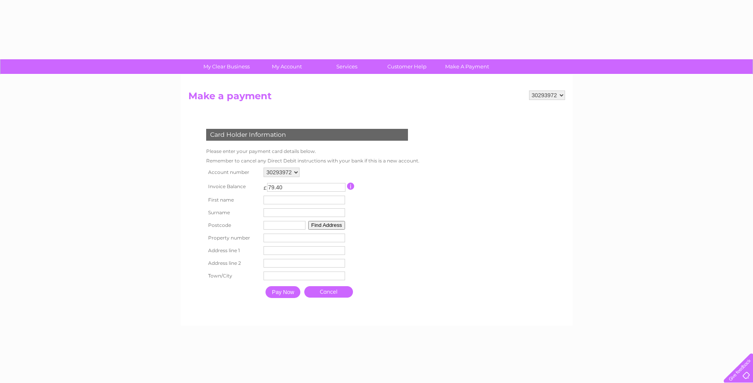 This screenshot has height=383, width=753. What do you see at coordinates (287, 66) in the screenshot?
I see `a: My Account` at bounding box center [287, 66].